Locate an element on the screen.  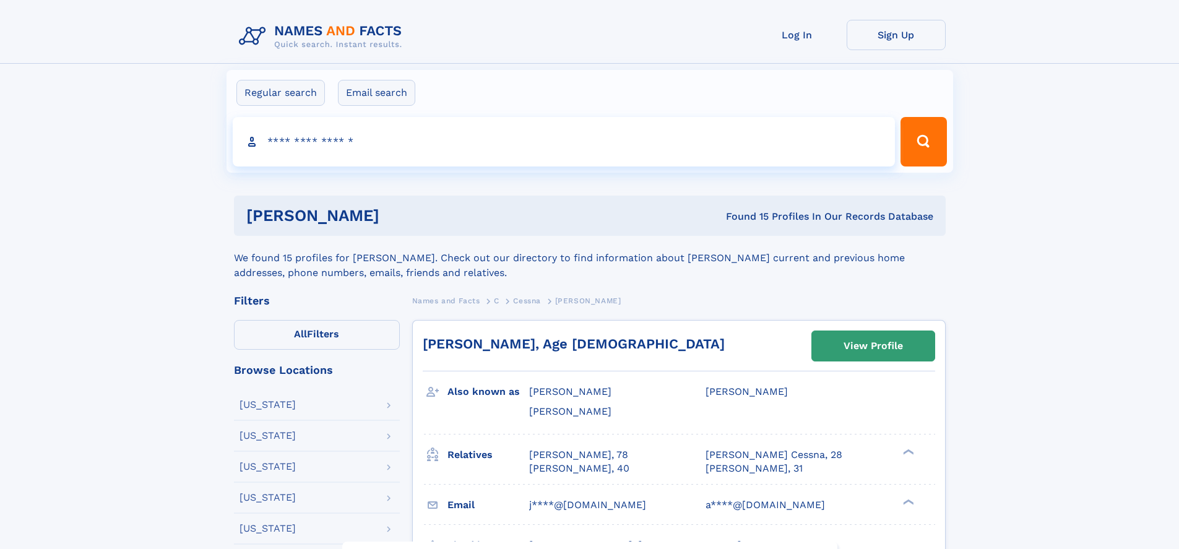
a: C is located at coordinates (497, 300).